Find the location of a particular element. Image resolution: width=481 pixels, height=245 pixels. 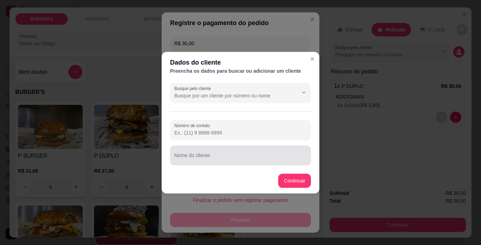

button: Continuar is located at coordinates (295, 180).